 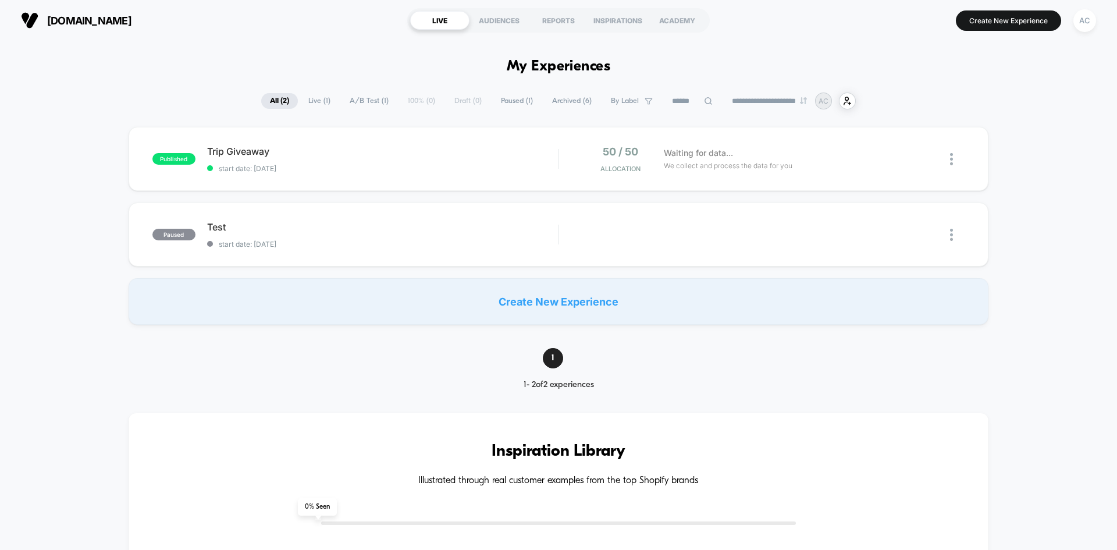 I want to click on img: end, so click(x=803, y=101).